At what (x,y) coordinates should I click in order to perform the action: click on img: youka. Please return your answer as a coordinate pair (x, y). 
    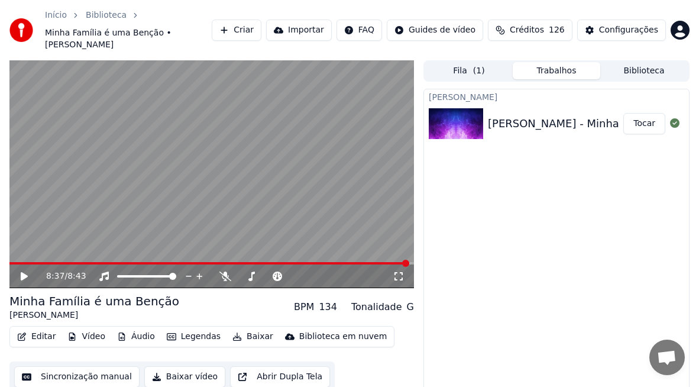
    Looking at the image, I should click on (21, 30).